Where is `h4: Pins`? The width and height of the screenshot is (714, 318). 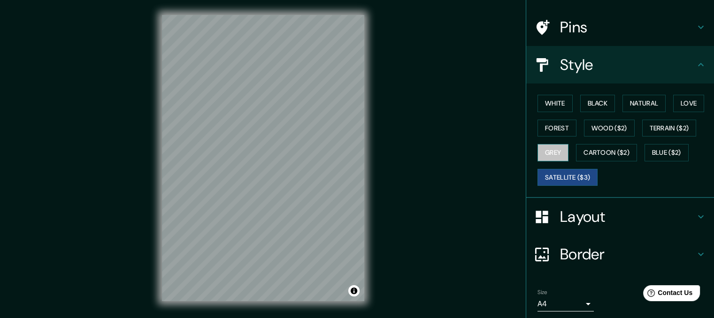
h4: Pins is located at coordinates (628, 27).